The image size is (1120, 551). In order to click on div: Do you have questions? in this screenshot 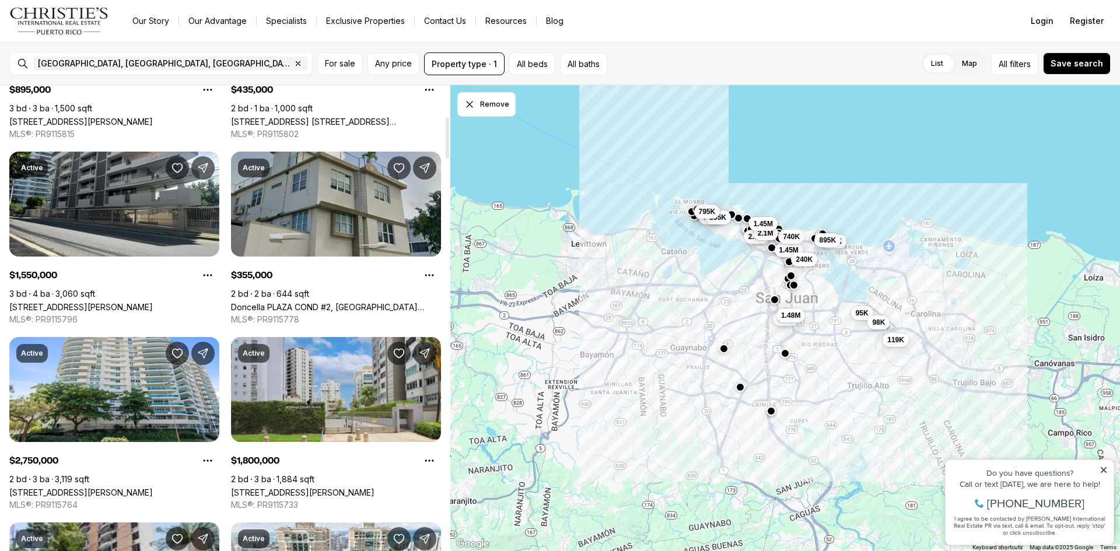, I will do `click(90, 30)`.